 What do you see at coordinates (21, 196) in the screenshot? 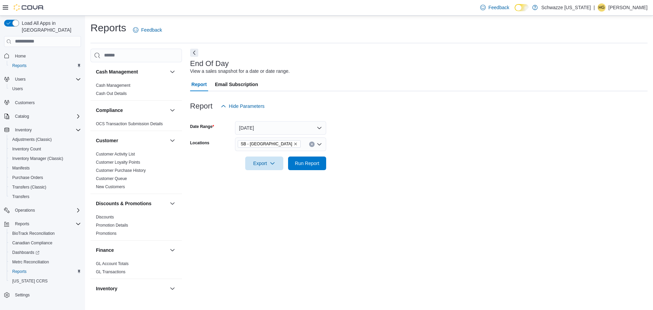
I see `span: Transfers` at bounding box center [21, 196].